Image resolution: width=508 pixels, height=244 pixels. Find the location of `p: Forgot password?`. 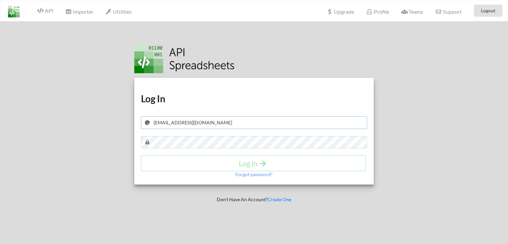

p: Forgot password? is located at coordinates (254, 174).